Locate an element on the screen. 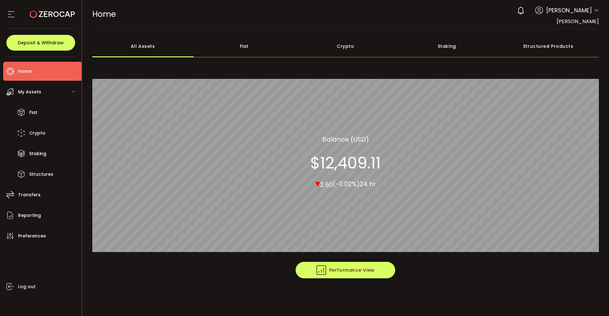 This screenshot has width=609, height=316. span: Structures is located at coordinates (41, 174).